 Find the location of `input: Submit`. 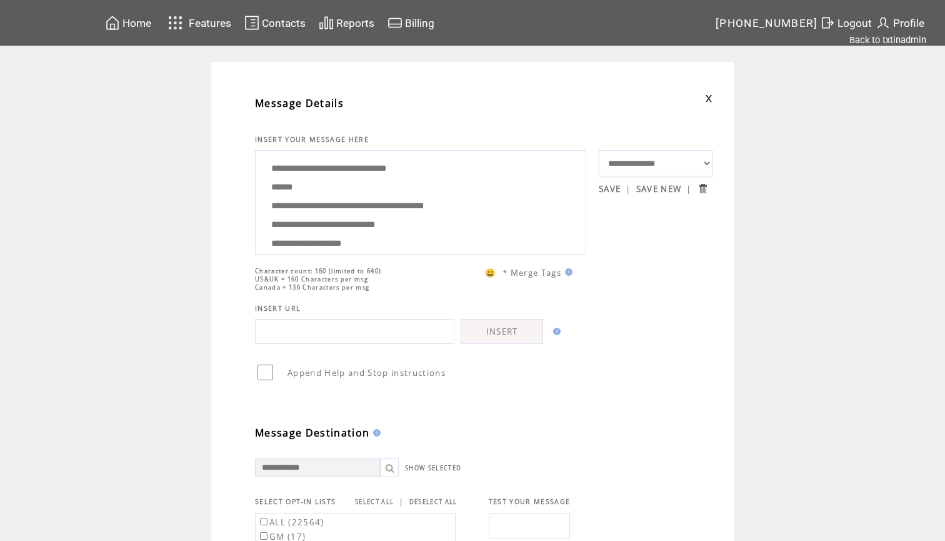

input: Submit is located at coordinates (703, 188).